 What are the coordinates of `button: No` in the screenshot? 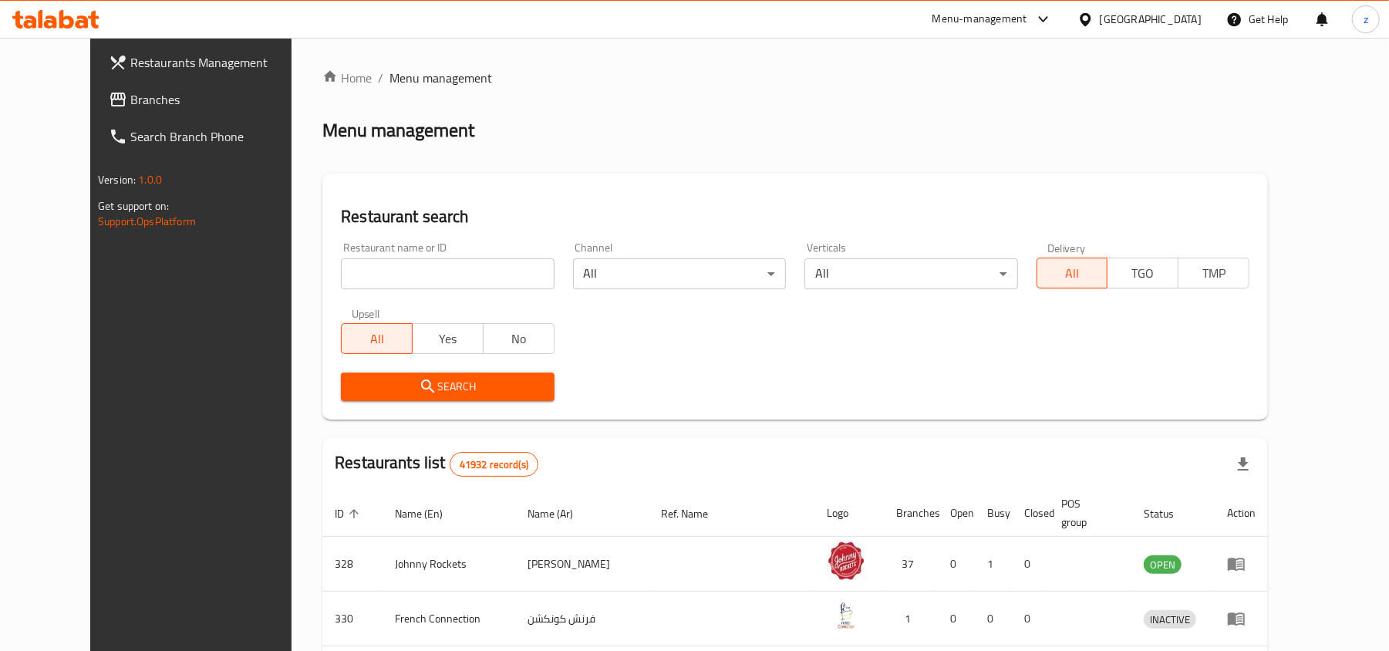 It's located at (518, 338).